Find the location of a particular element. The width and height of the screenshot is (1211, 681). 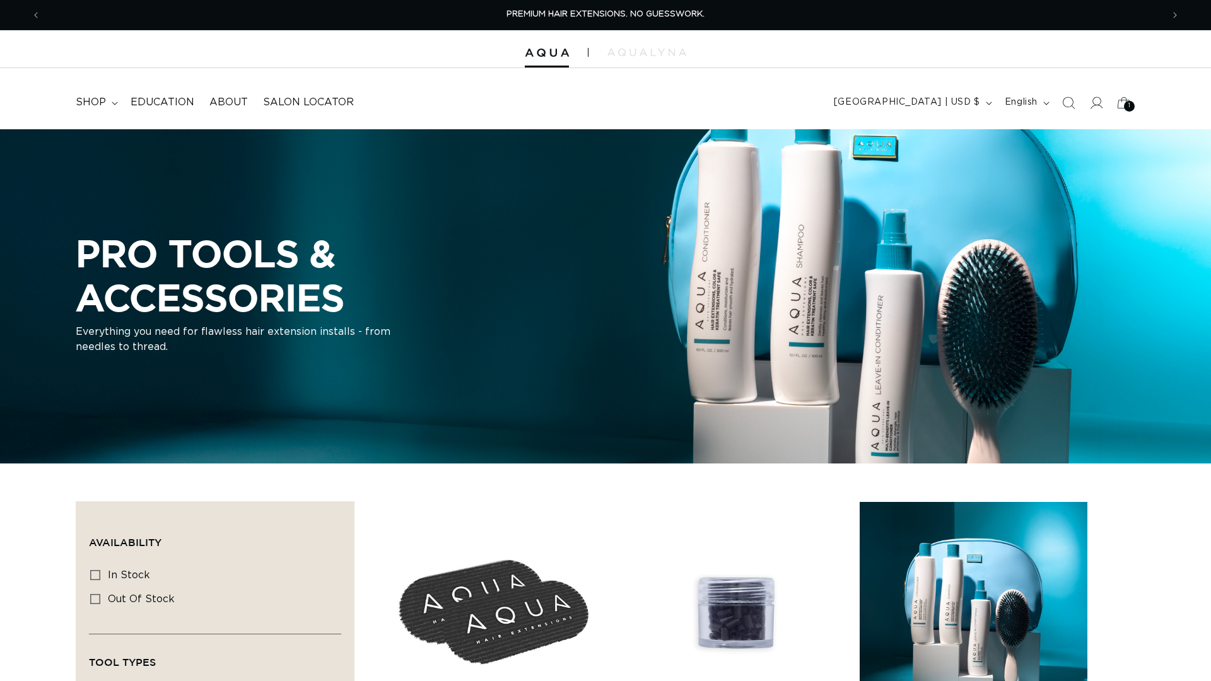

p: Everything you need for flawless hair extension installs - from needles to thread. is located at coordinates (233, 340).